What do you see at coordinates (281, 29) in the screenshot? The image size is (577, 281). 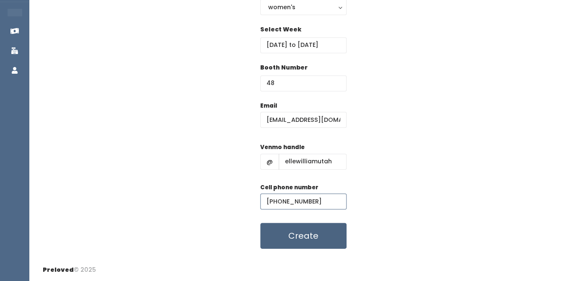 I see `label: Select Week` at bounding box center [281, 29].